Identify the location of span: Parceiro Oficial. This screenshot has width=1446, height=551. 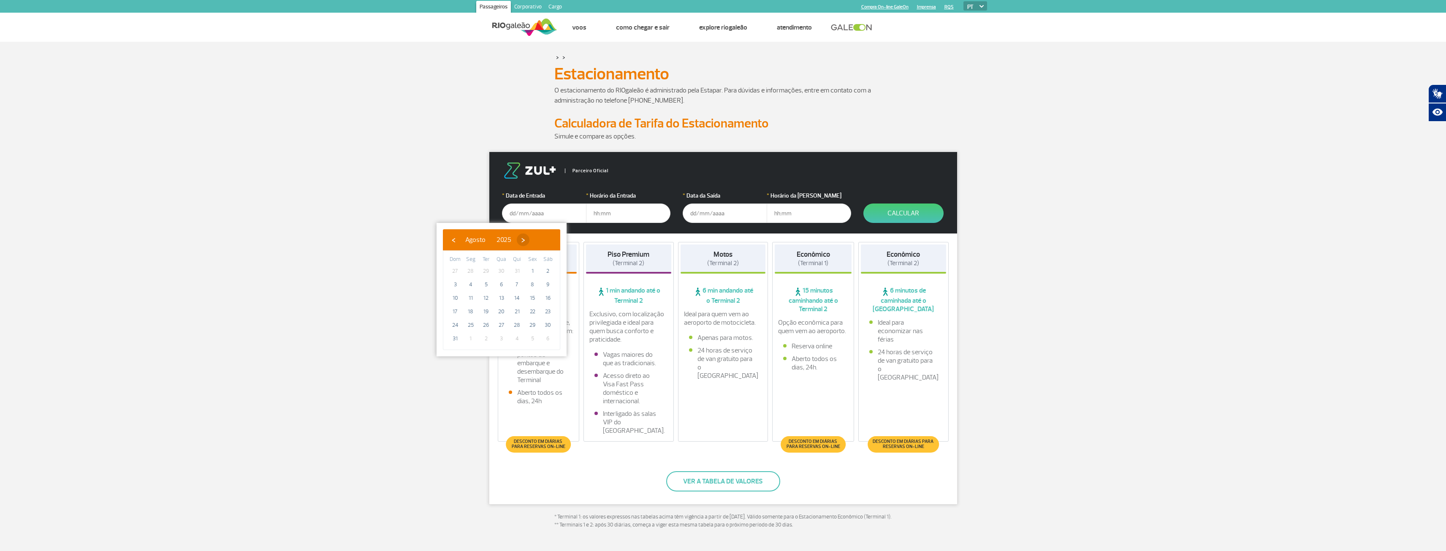
(586, 171).